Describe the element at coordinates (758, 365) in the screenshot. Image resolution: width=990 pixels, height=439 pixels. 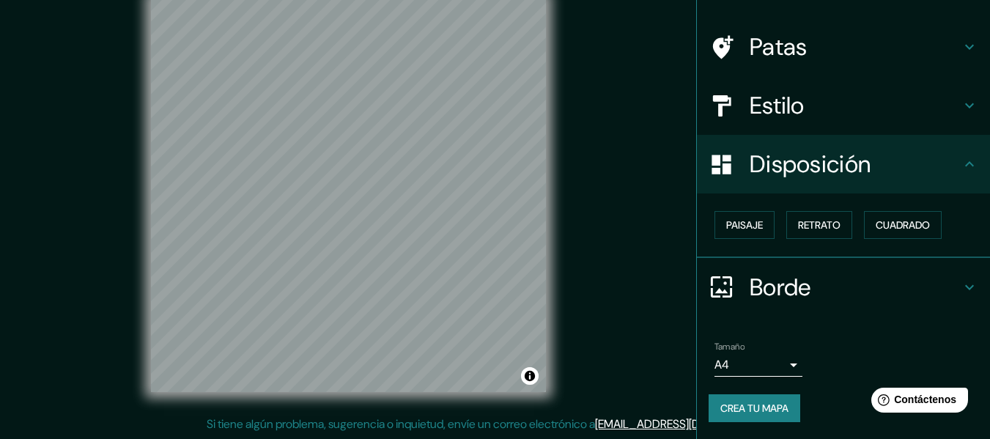
I see `div: A4` at that location.